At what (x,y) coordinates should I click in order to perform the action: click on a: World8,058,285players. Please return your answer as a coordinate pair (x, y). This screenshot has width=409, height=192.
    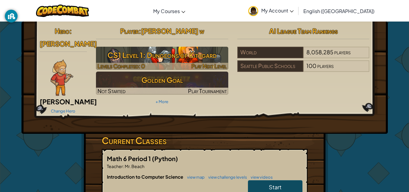
    Looking at the image, I should click on (304, 56).